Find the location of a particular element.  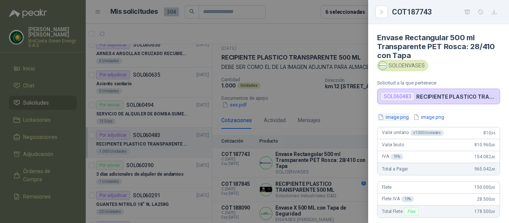

span: Total a Pagar is located at coordinates (395, 169).